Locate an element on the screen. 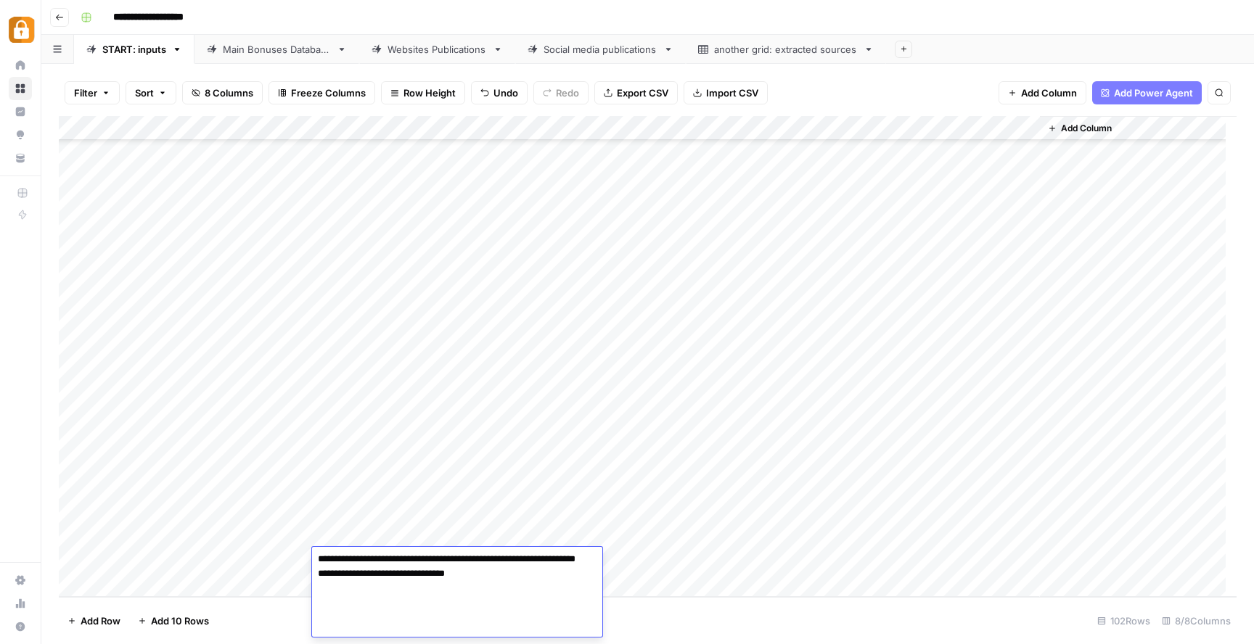 The image size is (1254, 644). button: 8 Columns is located at coordinates (222, 93).